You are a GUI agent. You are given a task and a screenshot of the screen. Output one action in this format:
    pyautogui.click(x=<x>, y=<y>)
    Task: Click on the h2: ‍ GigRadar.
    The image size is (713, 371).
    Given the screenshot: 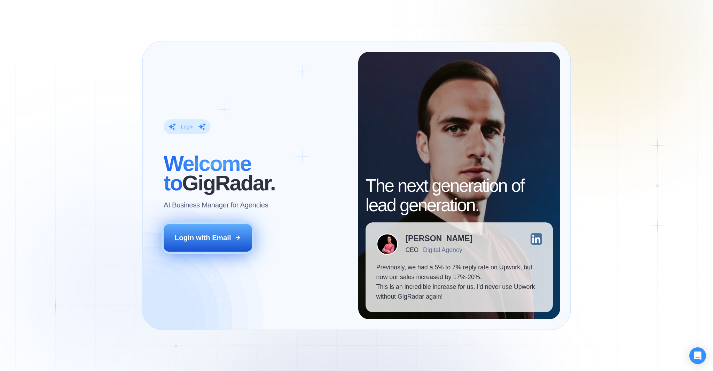 What is the action you would take?
    pyautogui.click(x=255, y=173)
    